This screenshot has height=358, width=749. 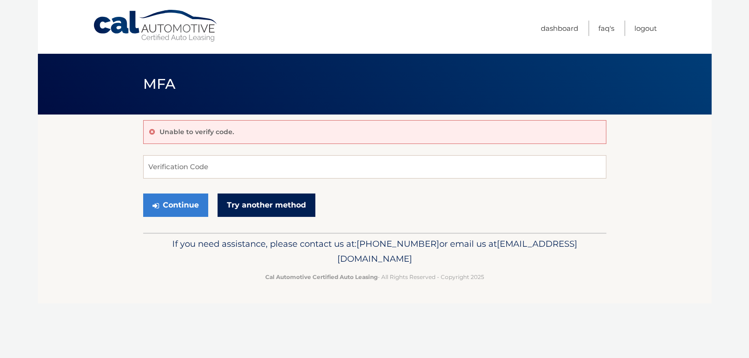 What do you see at coordinates (266, 205) in the screenshot?
I see `a: Try another method` at bounding box center [266, 205].